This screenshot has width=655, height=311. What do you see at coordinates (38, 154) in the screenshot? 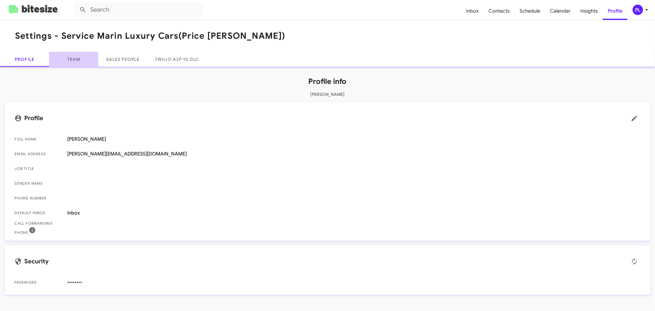
I see `span: Email Address` at bounding box center [38, 154].